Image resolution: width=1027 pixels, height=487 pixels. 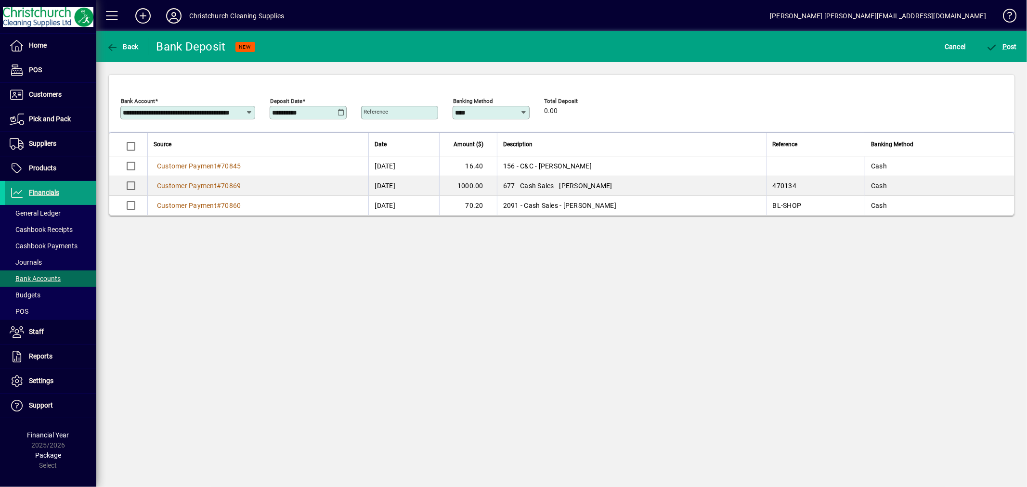 I want to click on span: 0.00, so click(x=551, y=111).